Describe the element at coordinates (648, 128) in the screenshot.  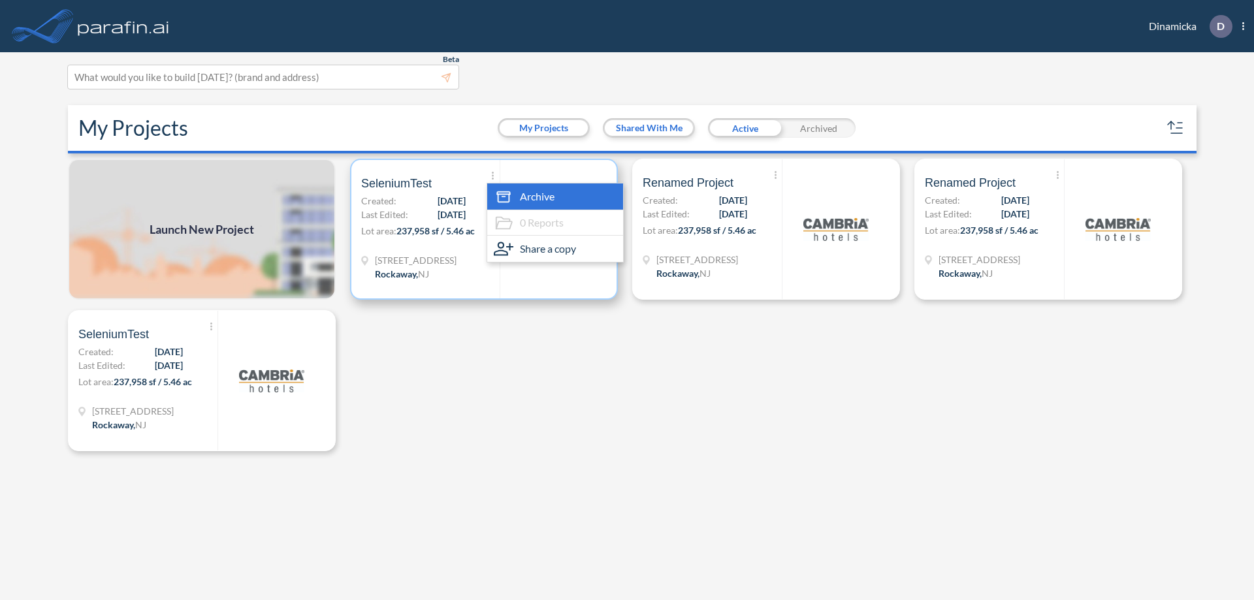
I see `button: Shared With Me` at that location.